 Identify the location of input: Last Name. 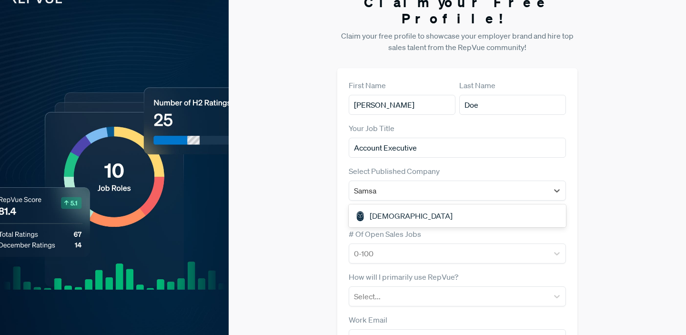
(513, 105).